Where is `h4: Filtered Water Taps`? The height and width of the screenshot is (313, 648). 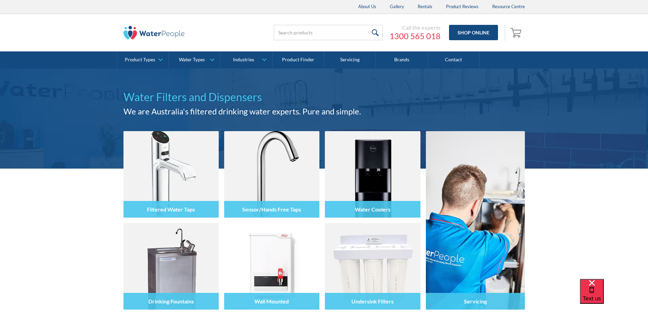
h4: Filtered Water Taps is located at coordinates (171, 209).